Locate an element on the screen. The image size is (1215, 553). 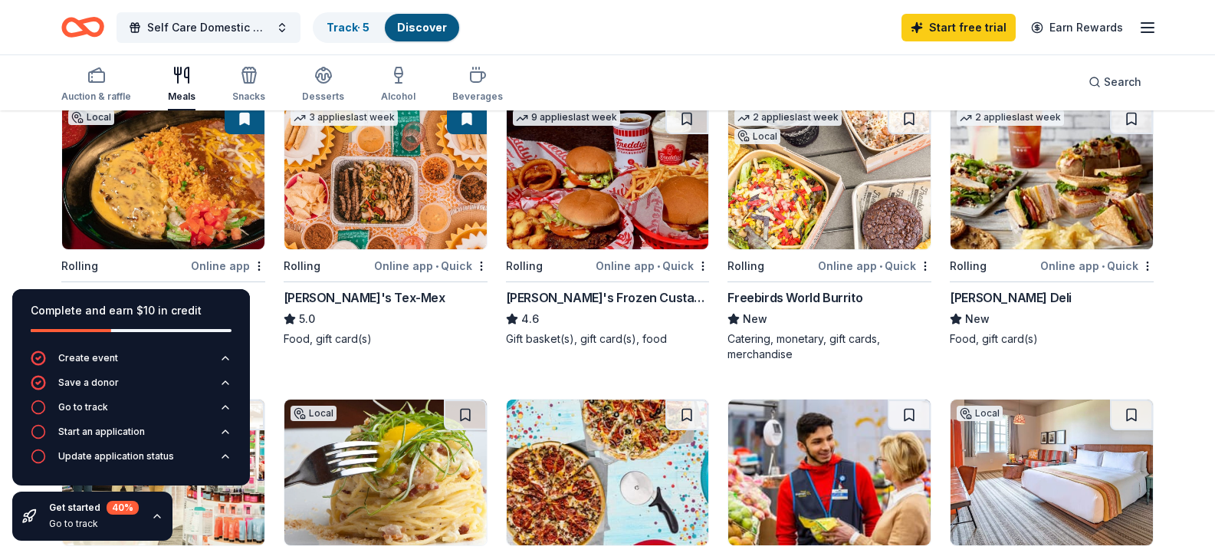
button: Snacks is located at coordinates (248, 85).